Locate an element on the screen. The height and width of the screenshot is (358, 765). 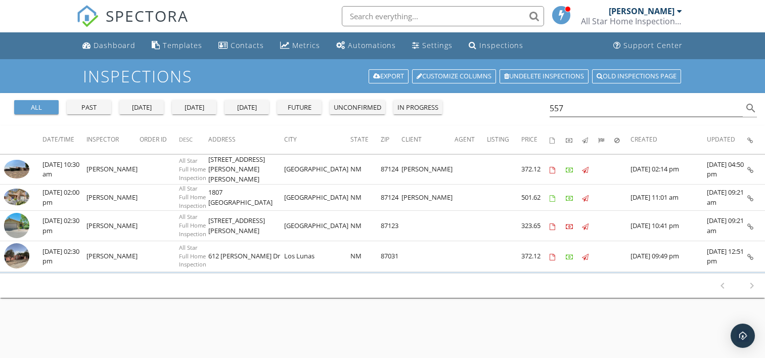
a: SPECTORA is located at coordinates (133, 24).